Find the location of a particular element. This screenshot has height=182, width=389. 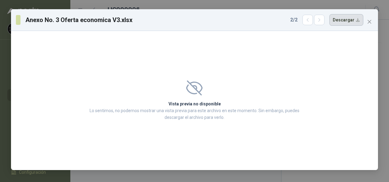

p: Lo sentimos, no podemos mostrar una vista previa para este archivo en este momento. Sin embargo, ... is located at coordinates (195, 114).